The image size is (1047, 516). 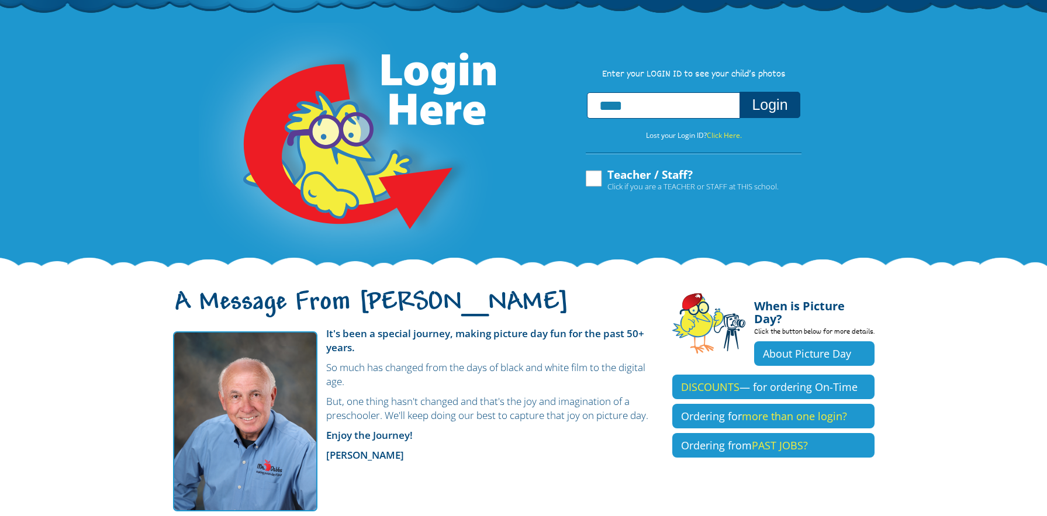 What do you see at coordinates (773, 445) in the screenshot?
I see `a: Ordering fromPAST JOBS?` at bounding box center [773, 445].